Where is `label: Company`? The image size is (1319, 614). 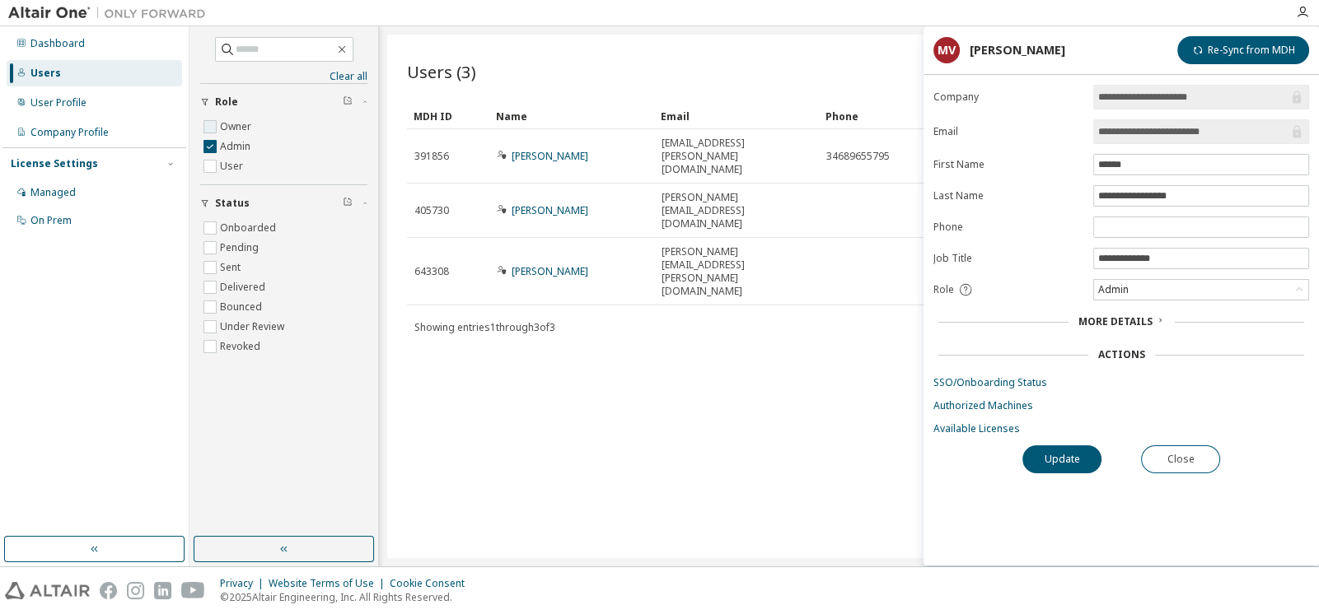
label: Company is located at coordinates (1008, 97).